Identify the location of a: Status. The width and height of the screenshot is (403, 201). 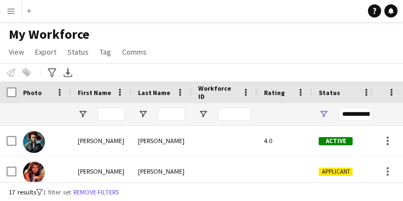
(78, 52).